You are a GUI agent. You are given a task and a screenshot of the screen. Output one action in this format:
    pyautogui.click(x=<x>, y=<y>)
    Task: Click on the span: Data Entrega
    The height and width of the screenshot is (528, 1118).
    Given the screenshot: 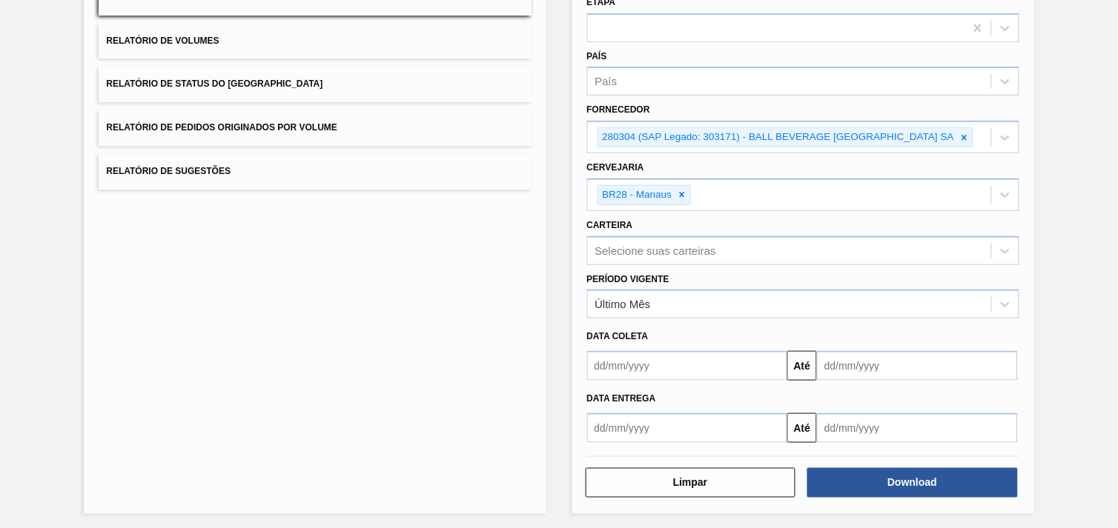 What is the action you would take?
    pyautogui.click(x=621, y=399)
    